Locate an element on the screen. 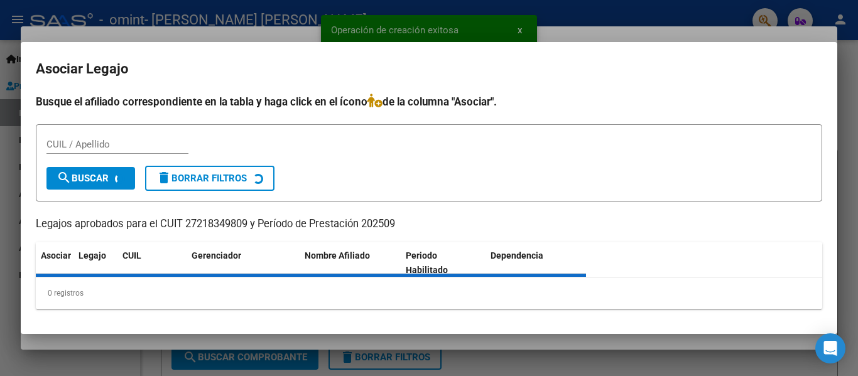  button: Borrar Filtros is located at coordinates (210, 178).